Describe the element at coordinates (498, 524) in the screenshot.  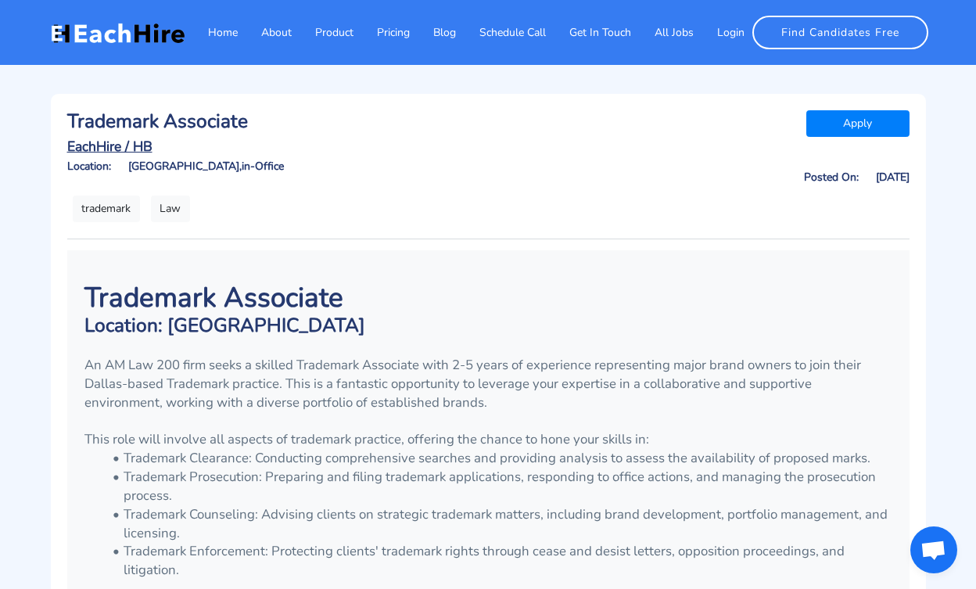
I see `li: Trademark Counseling: Advising clients on strategic trademark matters, including brand developmen...` at that location.